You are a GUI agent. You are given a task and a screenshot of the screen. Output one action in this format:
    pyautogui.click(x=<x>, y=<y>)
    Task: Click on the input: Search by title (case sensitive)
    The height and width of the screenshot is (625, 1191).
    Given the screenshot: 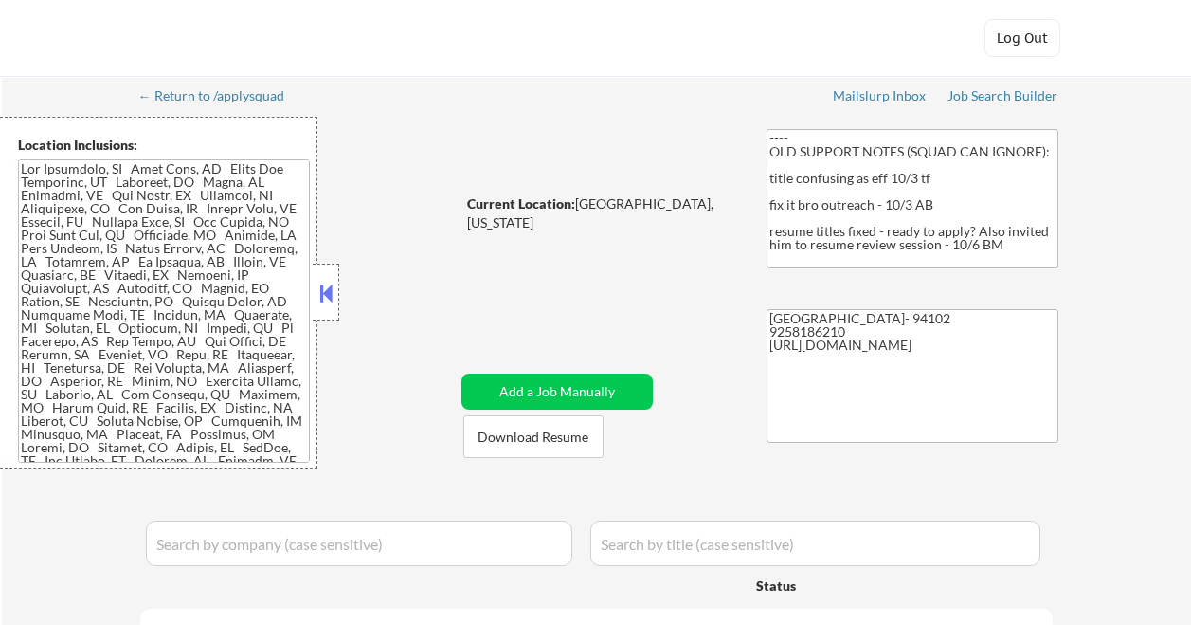 What is the action you would take?
    pyautogui.click(x=815, y=543)
    